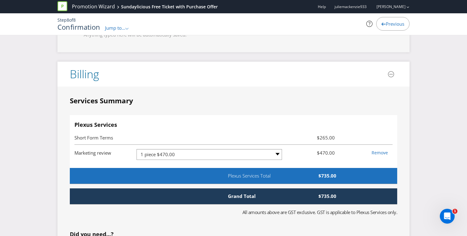 Image resolution: width=467 pixels, height=236 pixels. Describe the element at coordinates (320, 212) in the screenshot. I see `span: All amounts above are GST exclusive. GST is applicable to Plexus Services only.` at that location.